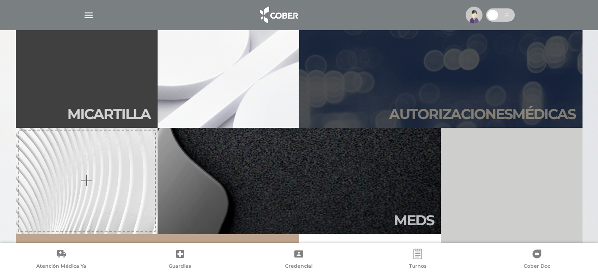 The image size is (598, 273). I want to click on img: Cober_menu-lines-white.svg, so click(89, 15).